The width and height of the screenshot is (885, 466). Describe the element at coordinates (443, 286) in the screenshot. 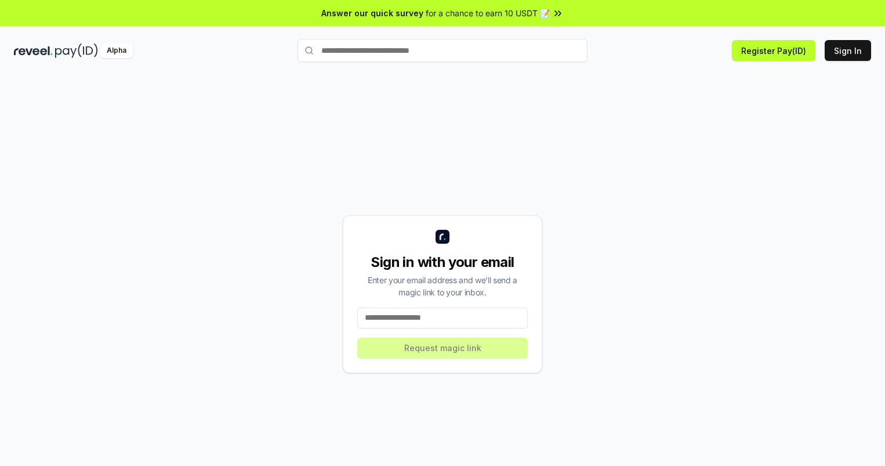

I see `div: Enter your email address and we’ll send a magic link to your inbox.` at that location.